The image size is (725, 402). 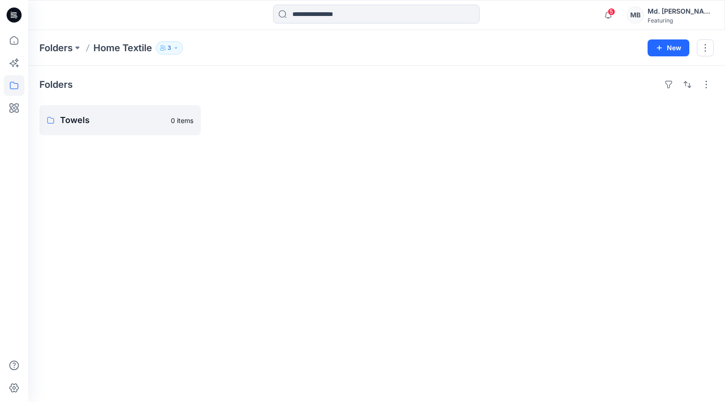 What do you see at coordinates (56, 48) in the screenshot?
I see `p: Folders` at bounding box center [56, 48].